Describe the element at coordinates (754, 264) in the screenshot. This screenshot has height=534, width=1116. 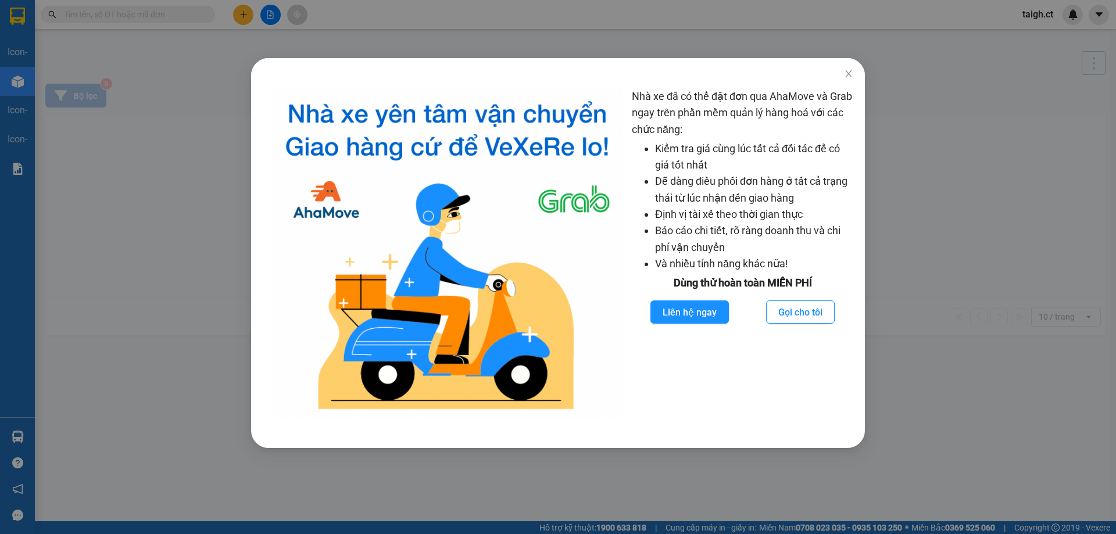
I see `li: Và nhiều tính năng khác nữa!` at that location.